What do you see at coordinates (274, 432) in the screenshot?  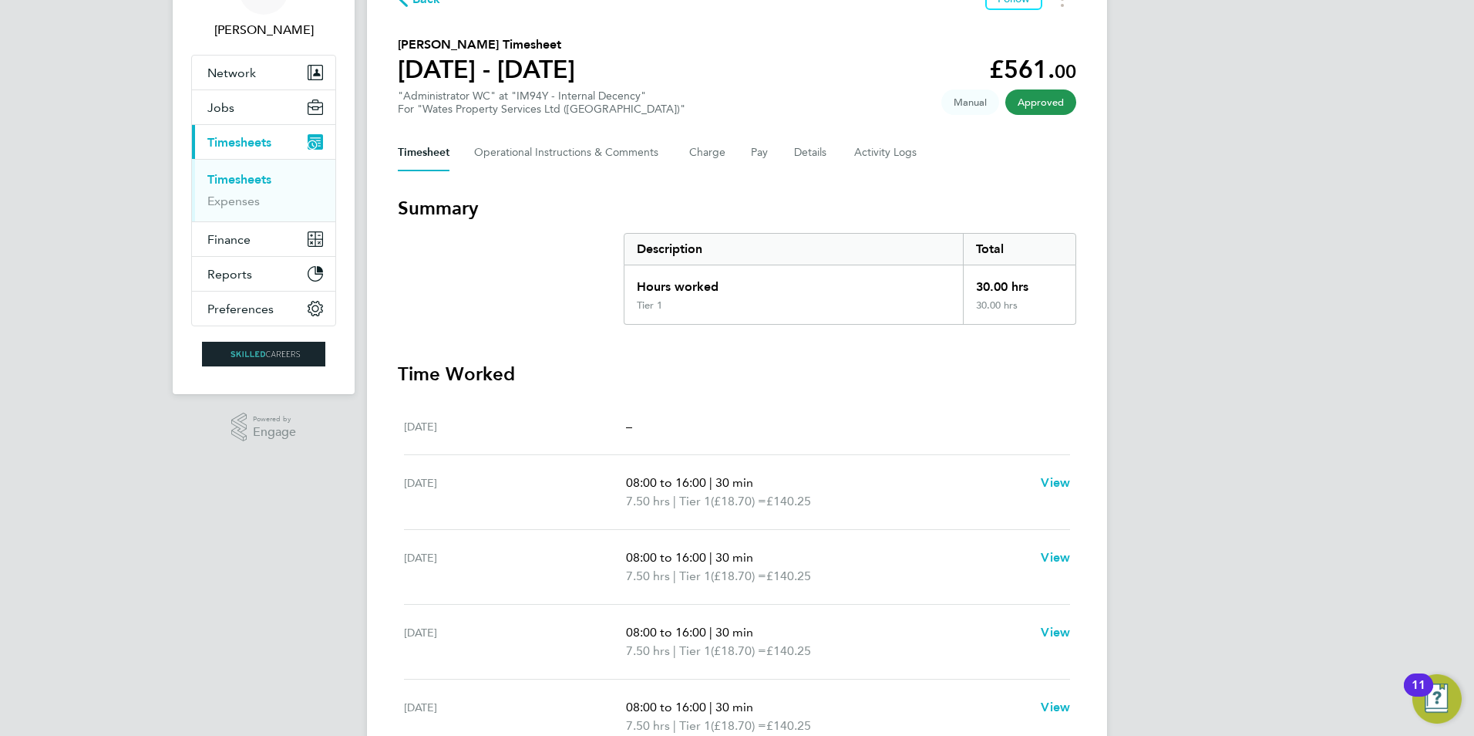 I see `span: Engage` at bounding box center [274, 432].